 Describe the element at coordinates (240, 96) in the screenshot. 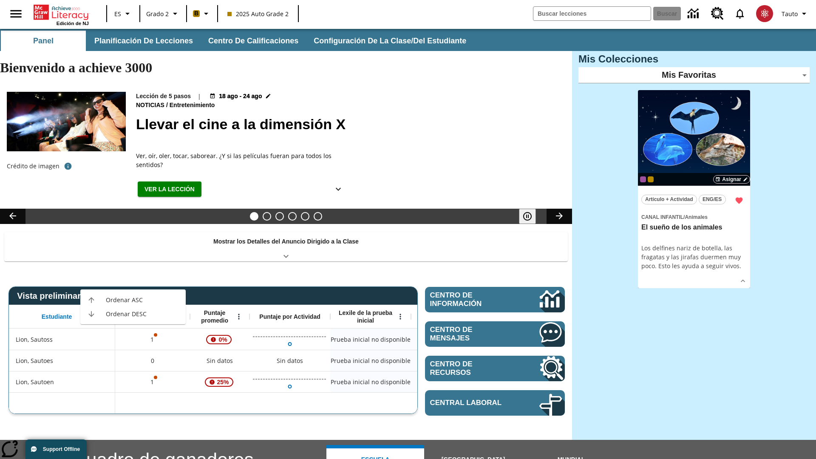

I see `button: 18 ago - 24 ago Elegir fechas` at that location.